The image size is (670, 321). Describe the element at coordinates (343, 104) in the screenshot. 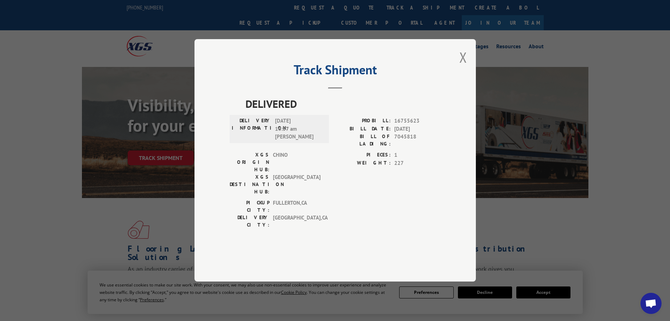

I see `span: DELIVERED` at that location.